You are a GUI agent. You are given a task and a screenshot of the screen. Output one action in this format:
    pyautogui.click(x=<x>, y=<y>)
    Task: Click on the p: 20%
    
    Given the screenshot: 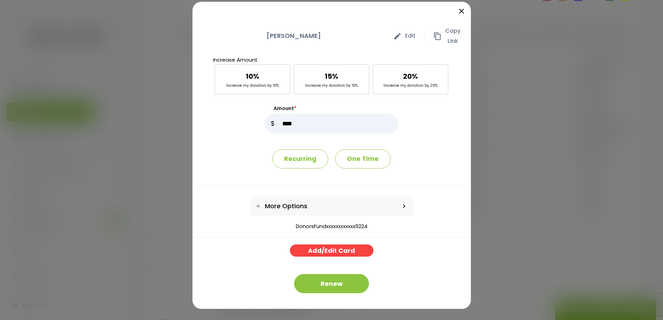 What is the action you would take?
    pyautogui.click(x=410, y=76)
    